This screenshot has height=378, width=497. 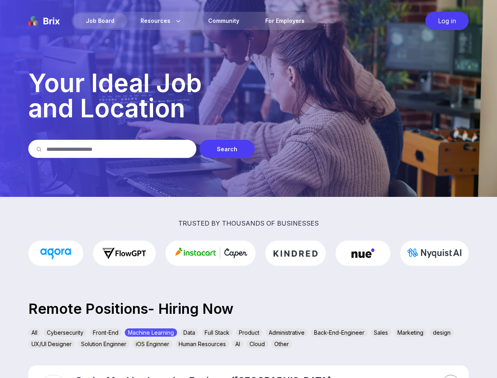 What do you see at coordinates (249, 332) in the screenshot?
I see `div: Product` at bounding box center [249, 332].